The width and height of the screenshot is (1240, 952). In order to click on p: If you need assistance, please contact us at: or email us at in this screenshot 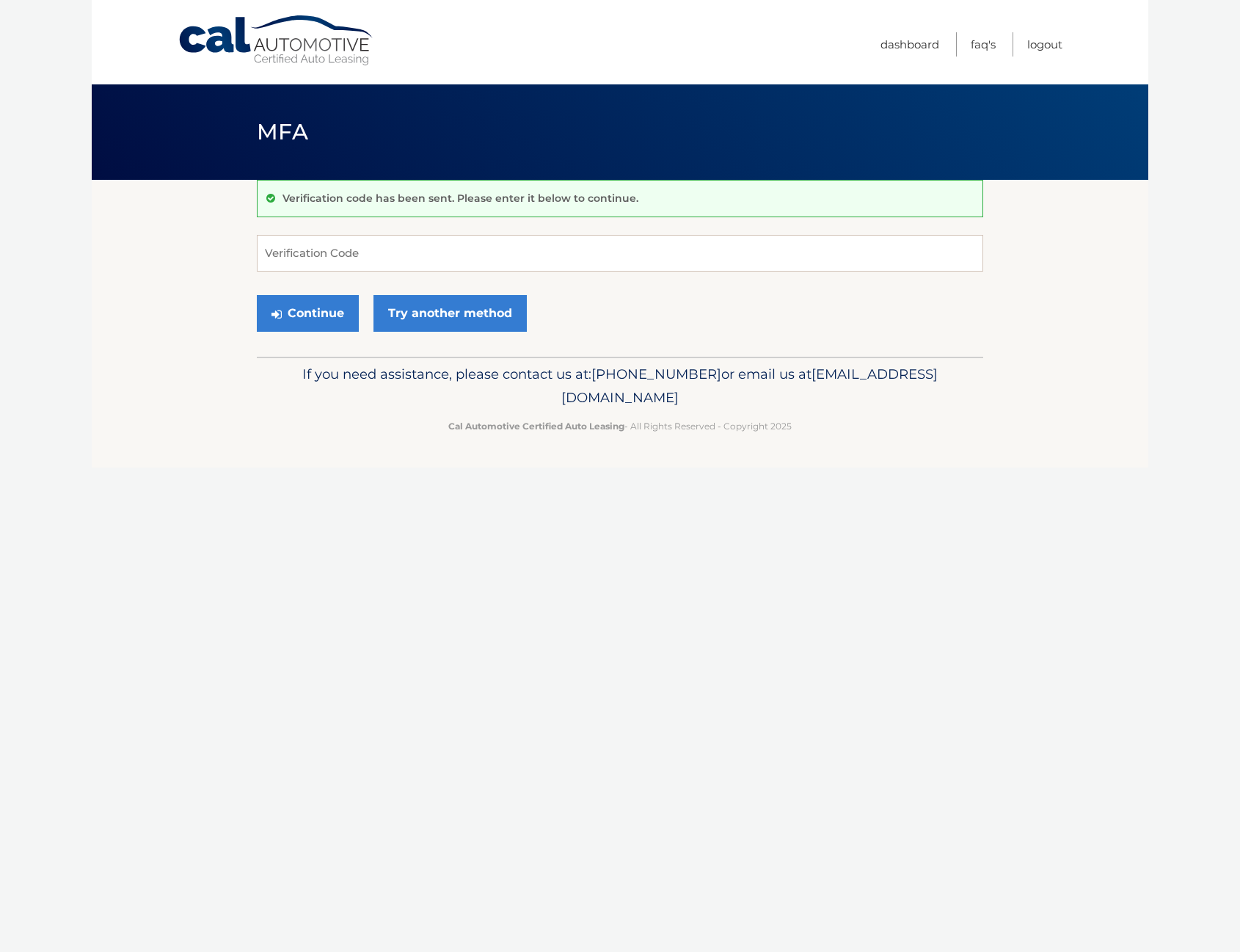, I will do `click(620, 386)`.